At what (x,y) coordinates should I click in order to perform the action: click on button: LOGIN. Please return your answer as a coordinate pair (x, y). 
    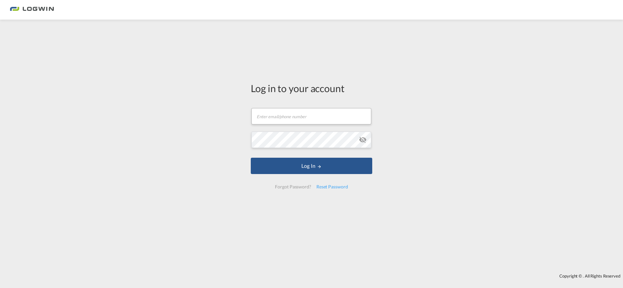
    Looking at the image, I should click on (312, 166).